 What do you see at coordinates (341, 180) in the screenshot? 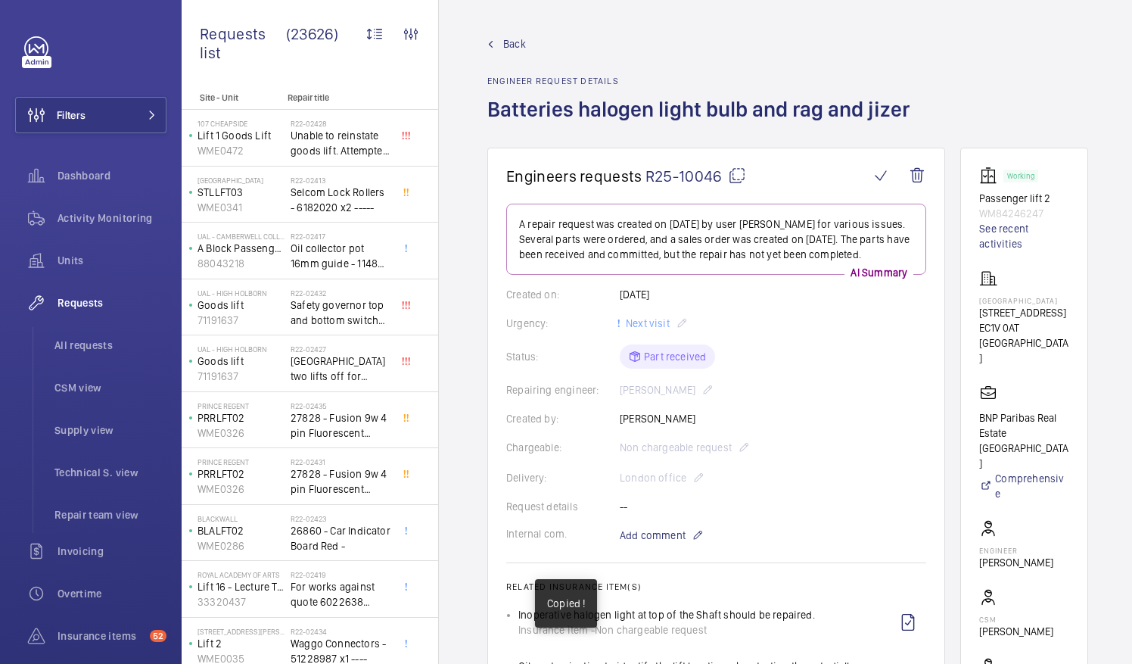
I see `h2: R22-02413` at bounding box center [341, 180].